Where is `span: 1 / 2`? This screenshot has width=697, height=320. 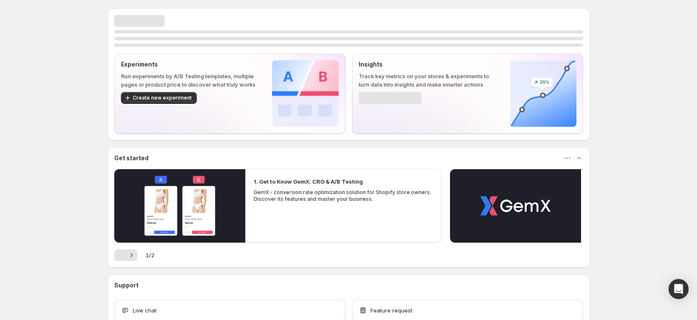
span: 1 / 2 is located at coordinates (150, 255).